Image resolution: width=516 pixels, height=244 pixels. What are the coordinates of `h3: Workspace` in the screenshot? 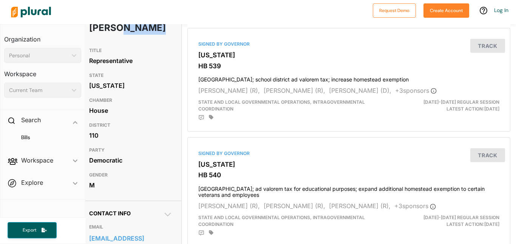 It's located at (43, 71).